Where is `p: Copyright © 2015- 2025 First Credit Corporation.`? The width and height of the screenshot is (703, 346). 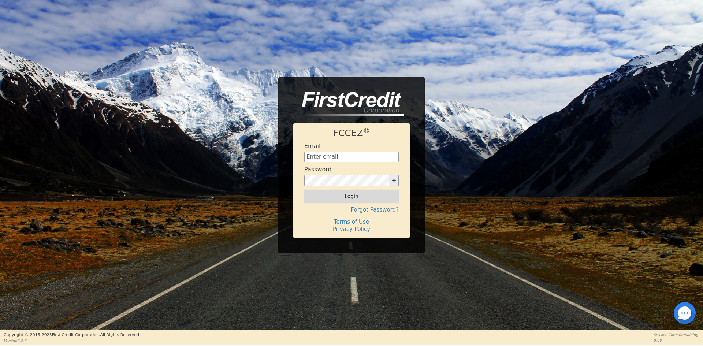
p: Copyright © 2015- 2025 First Credit Corporation. is located at coordinates (72, 335).